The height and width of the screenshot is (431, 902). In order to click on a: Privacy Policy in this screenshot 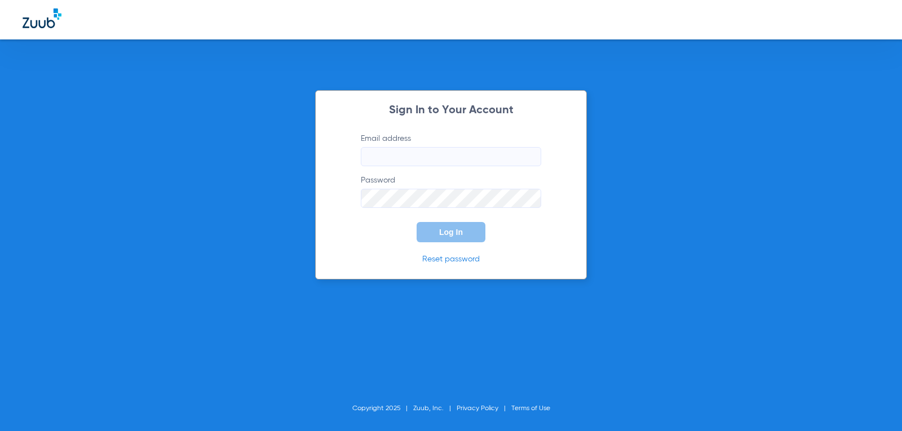, I will do `click(478, 409)`.